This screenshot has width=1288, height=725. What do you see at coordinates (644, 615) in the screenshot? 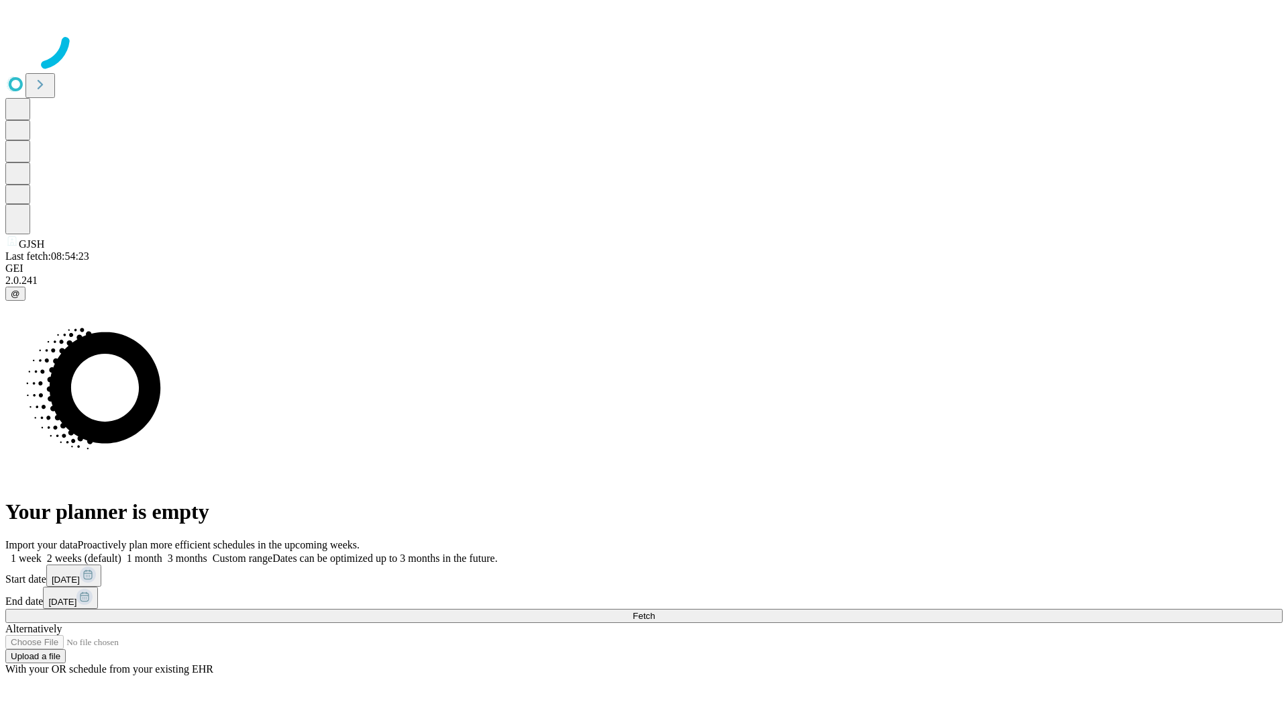
I see `button: Fetch` at bounding box center [644, 615].